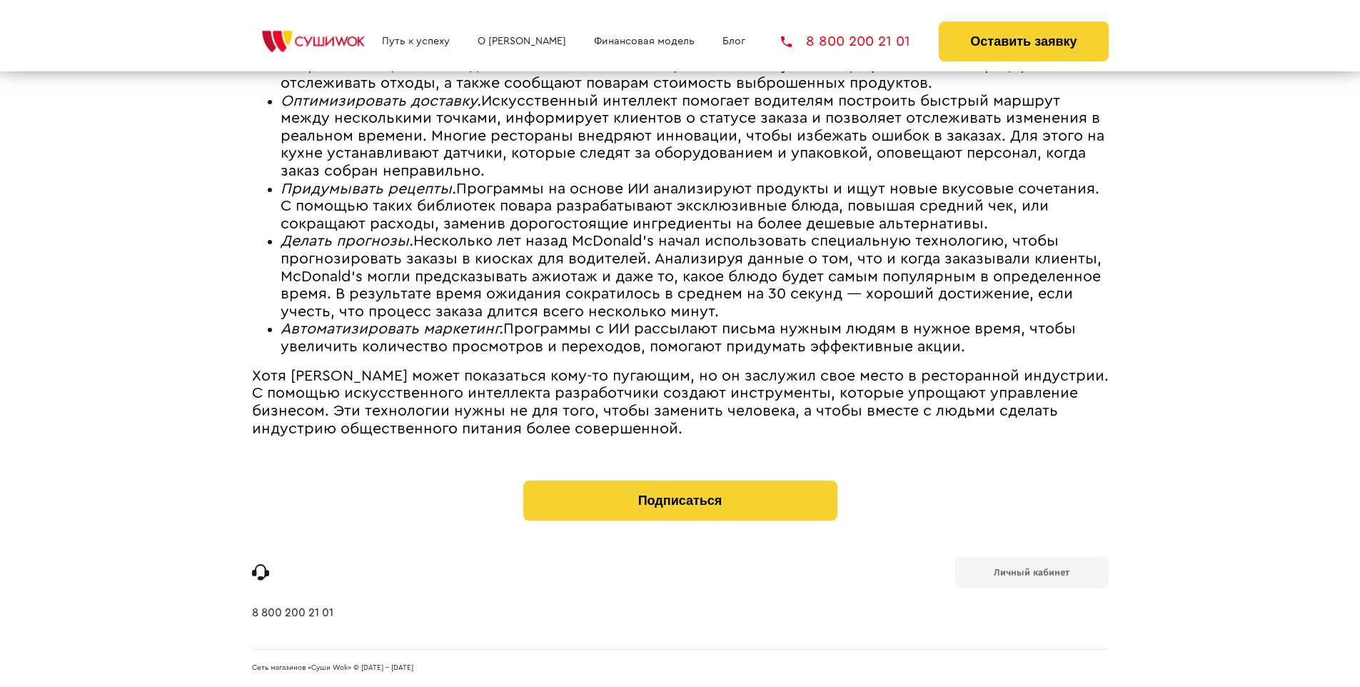  Describe the element at coordinates (858, 41) in the screenshot. I see `span: 8 800 200 21 01` at that location.